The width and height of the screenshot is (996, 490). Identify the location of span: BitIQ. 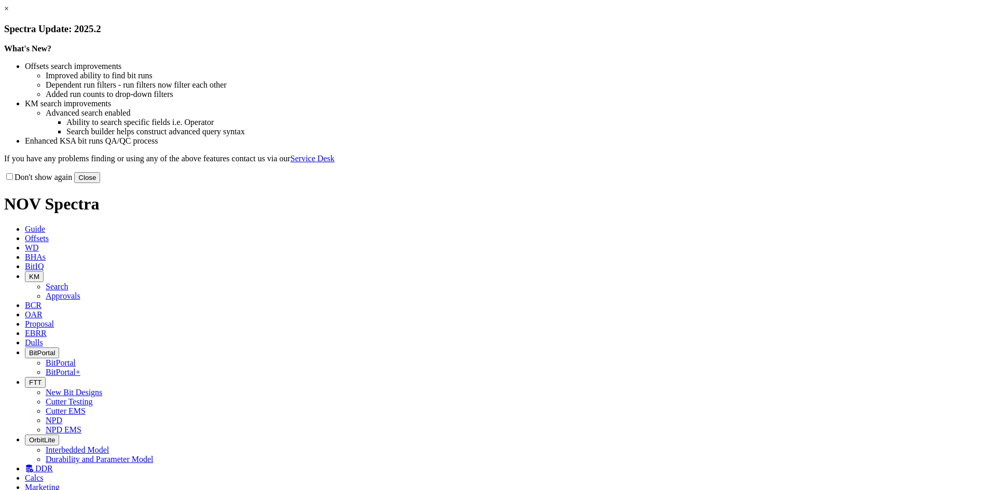
(34, 266).